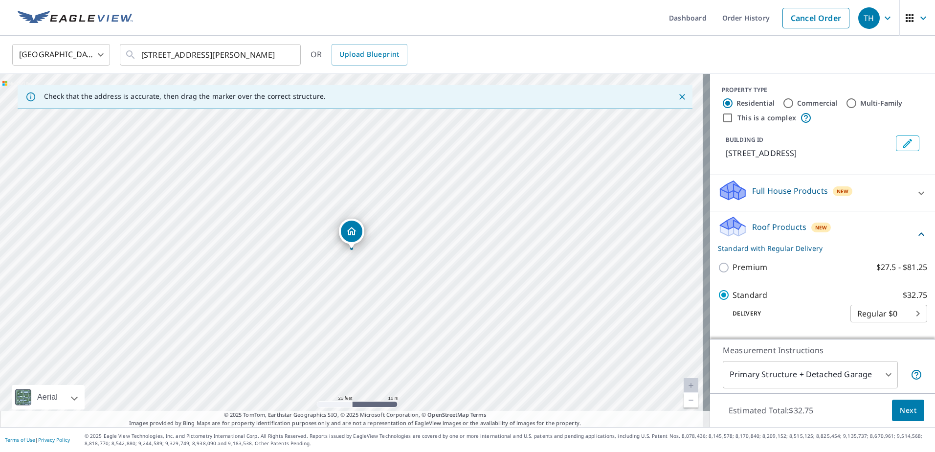  Describe the element at coordinates (817, 248) in the screenshot. I see `p: Standard with Regular Delivery` at that location.